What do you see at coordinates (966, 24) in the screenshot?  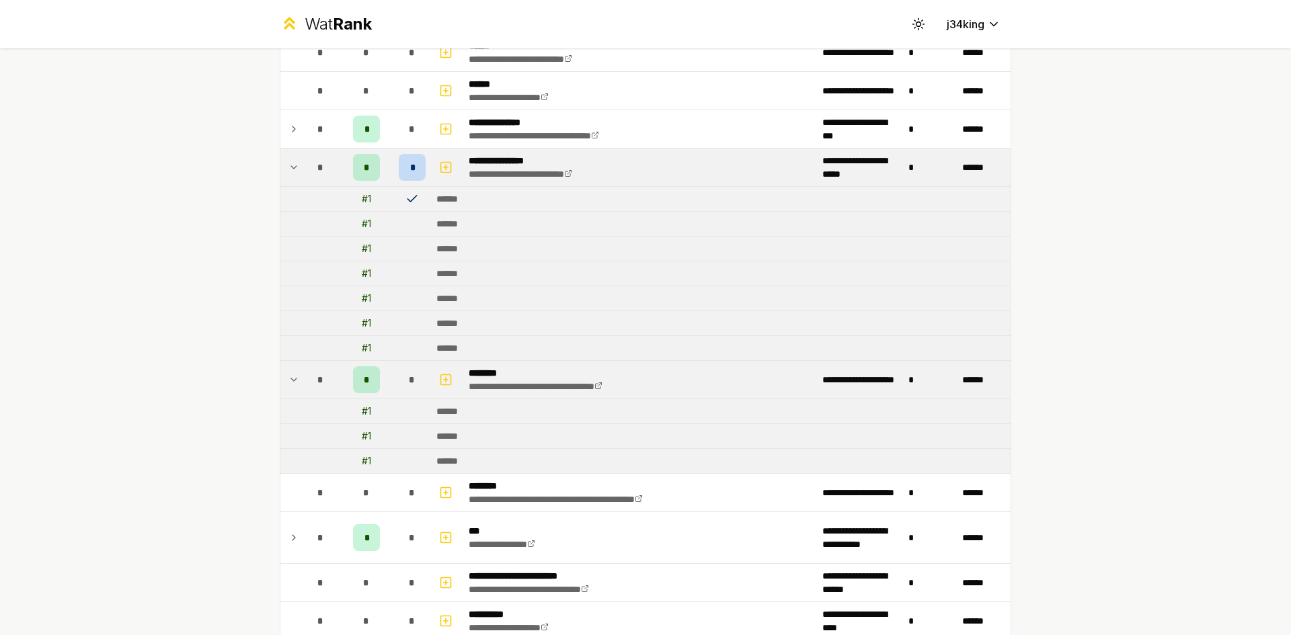 I see `span: j34king` at bounding box center [966, 24].